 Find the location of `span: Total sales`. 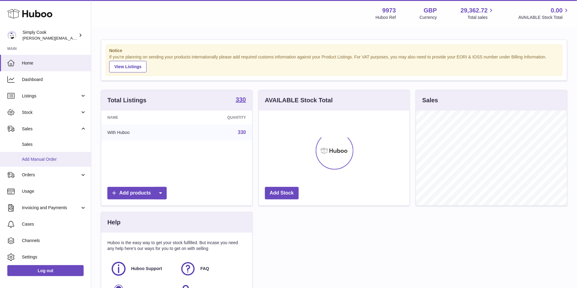

span: Total sales is located at coordinates (481, 17).